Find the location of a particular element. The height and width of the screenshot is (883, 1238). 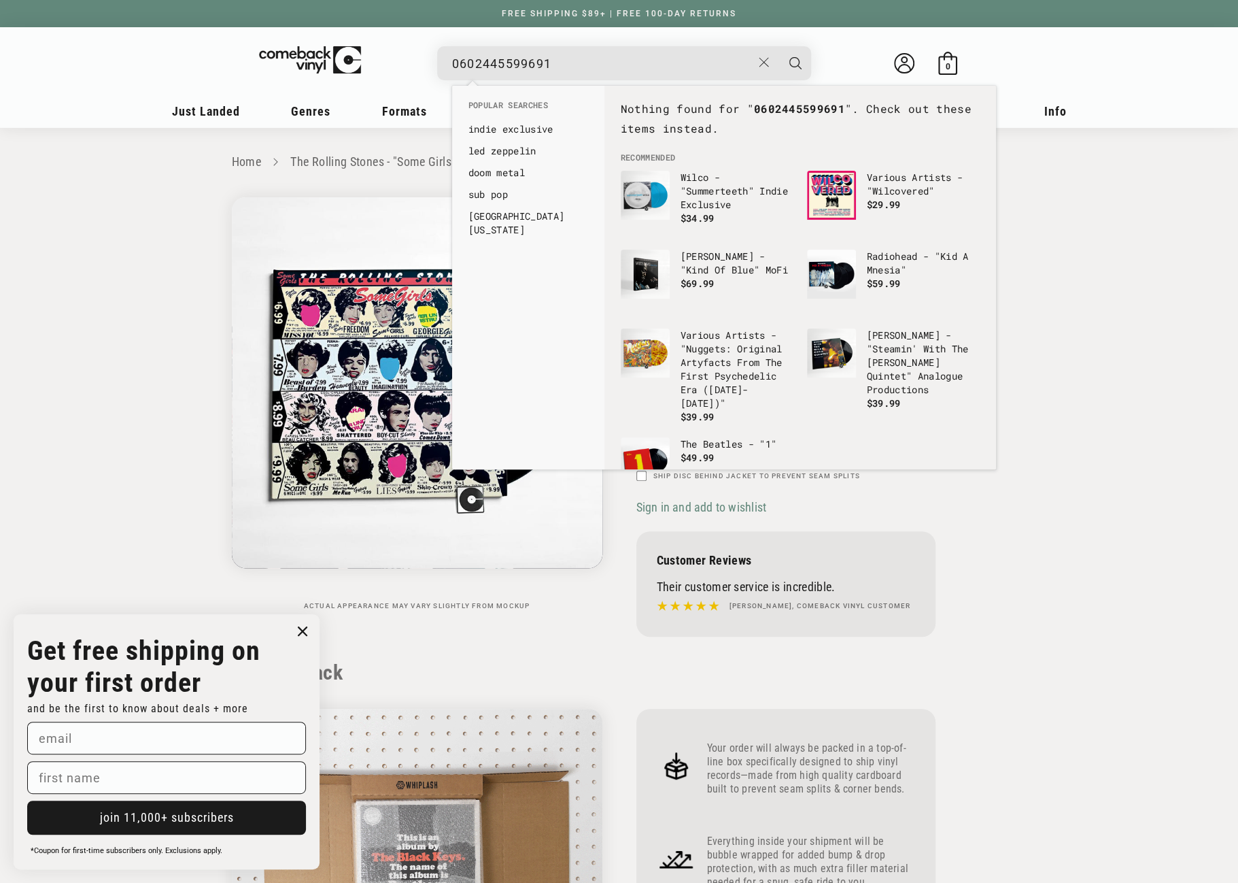

button: Close dialog is located at coordinates (303, 631).